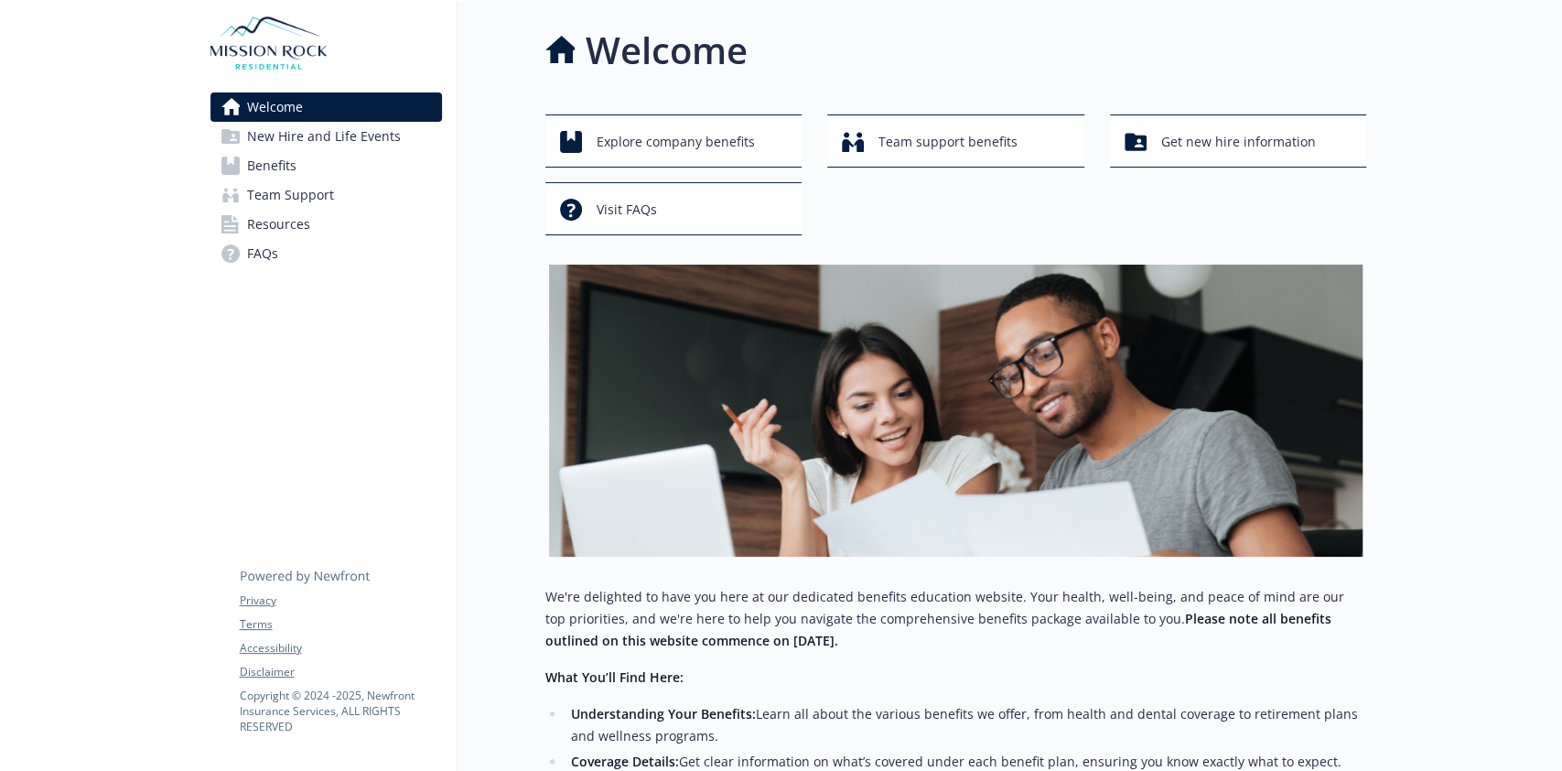  I want to click on strong: Coverage Details:, so click(624, 760).